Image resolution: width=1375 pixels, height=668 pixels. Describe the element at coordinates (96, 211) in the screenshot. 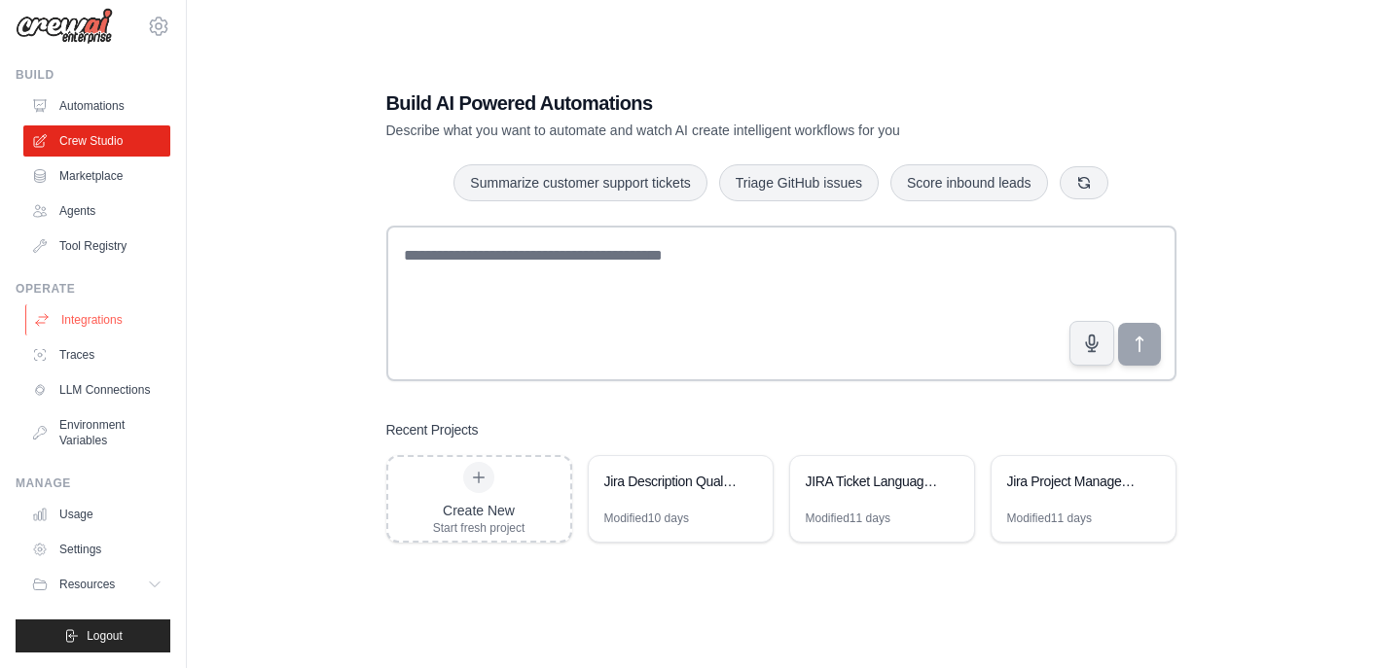

I see `a: Agents` at that location.